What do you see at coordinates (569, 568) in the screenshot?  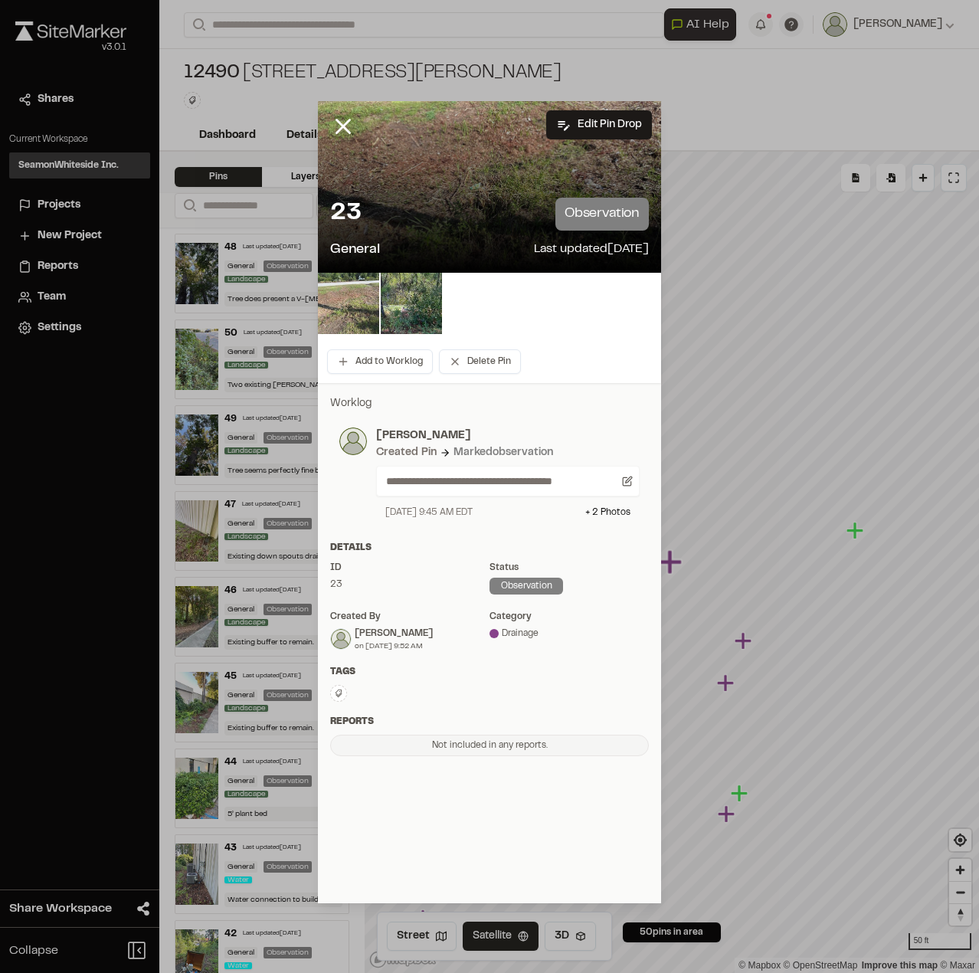 I see `div: Status` at bounding box center [569, 568].